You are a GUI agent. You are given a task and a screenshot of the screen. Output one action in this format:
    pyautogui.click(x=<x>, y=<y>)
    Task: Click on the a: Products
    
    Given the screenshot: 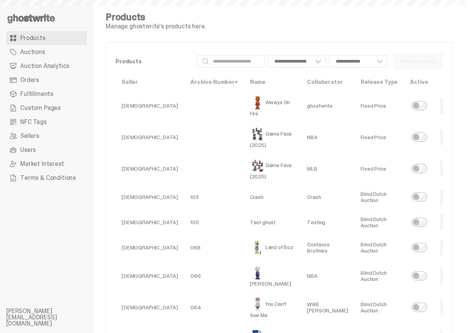 What is the action you would take?
    pyautogui.click(x=47, y=38)
    